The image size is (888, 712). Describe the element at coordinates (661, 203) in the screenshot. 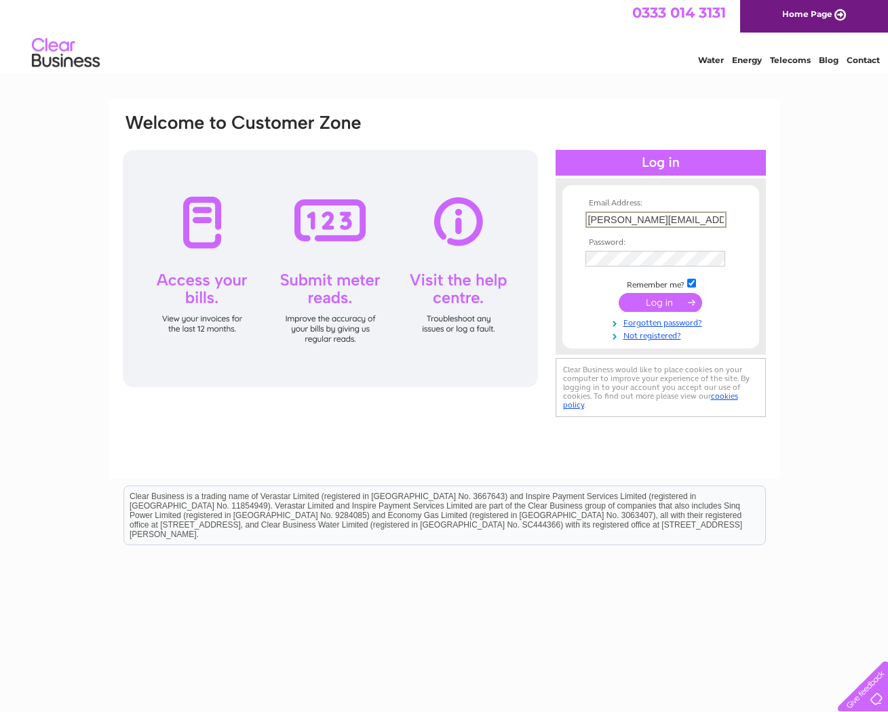

I see `th: Email Address:` at that location.